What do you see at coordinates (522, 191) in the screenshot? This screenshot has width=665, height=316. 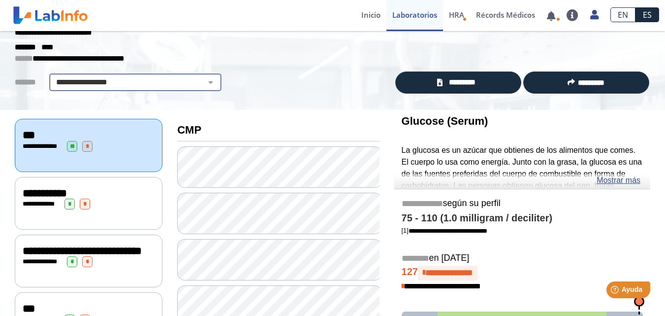 I see `p: La glucosa es un azúcar que obtienes de los alimentos que comes. El cuerpo lo usa como energía. J...` at bounding box center [522, 191].